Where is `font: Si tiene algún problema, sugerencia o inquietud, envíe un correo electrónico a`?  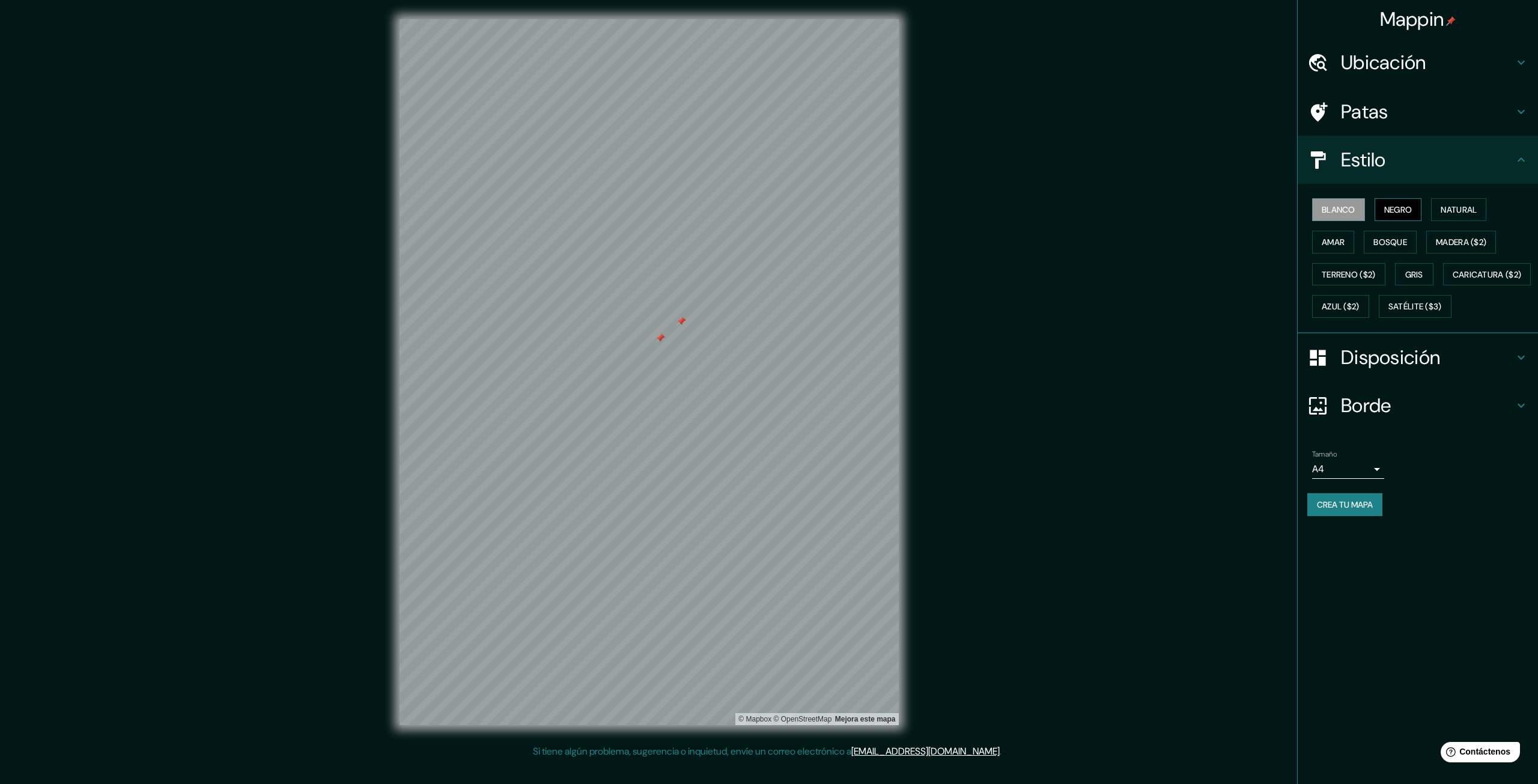
font: Si tiene algún problema, sugerencia o inquietud, envíe un correo electrónico a is located at coordinates (692, 751).